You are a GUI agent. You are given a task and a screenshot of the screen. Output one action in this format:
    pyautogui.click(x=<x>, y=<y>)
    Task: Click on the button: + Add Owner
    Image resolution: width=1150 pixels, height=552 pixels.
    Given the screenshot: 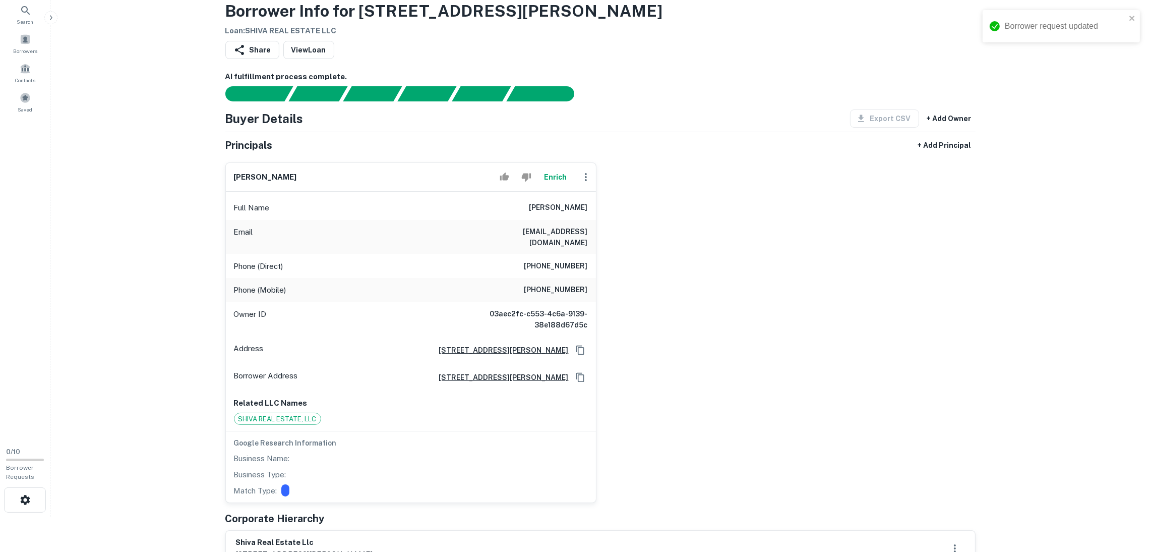 What is the action you would take?
    pyautogui.click(x=949, y=118)
    